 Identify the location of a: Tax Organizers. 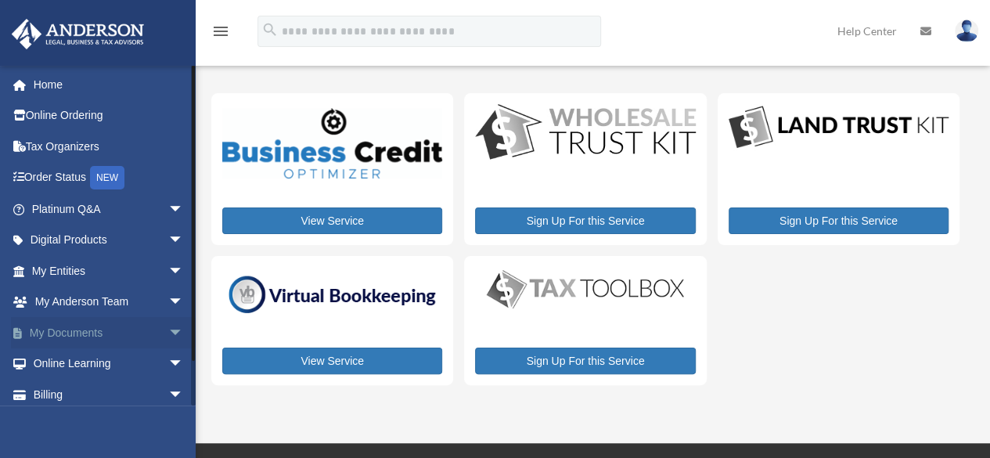
(109, 146).